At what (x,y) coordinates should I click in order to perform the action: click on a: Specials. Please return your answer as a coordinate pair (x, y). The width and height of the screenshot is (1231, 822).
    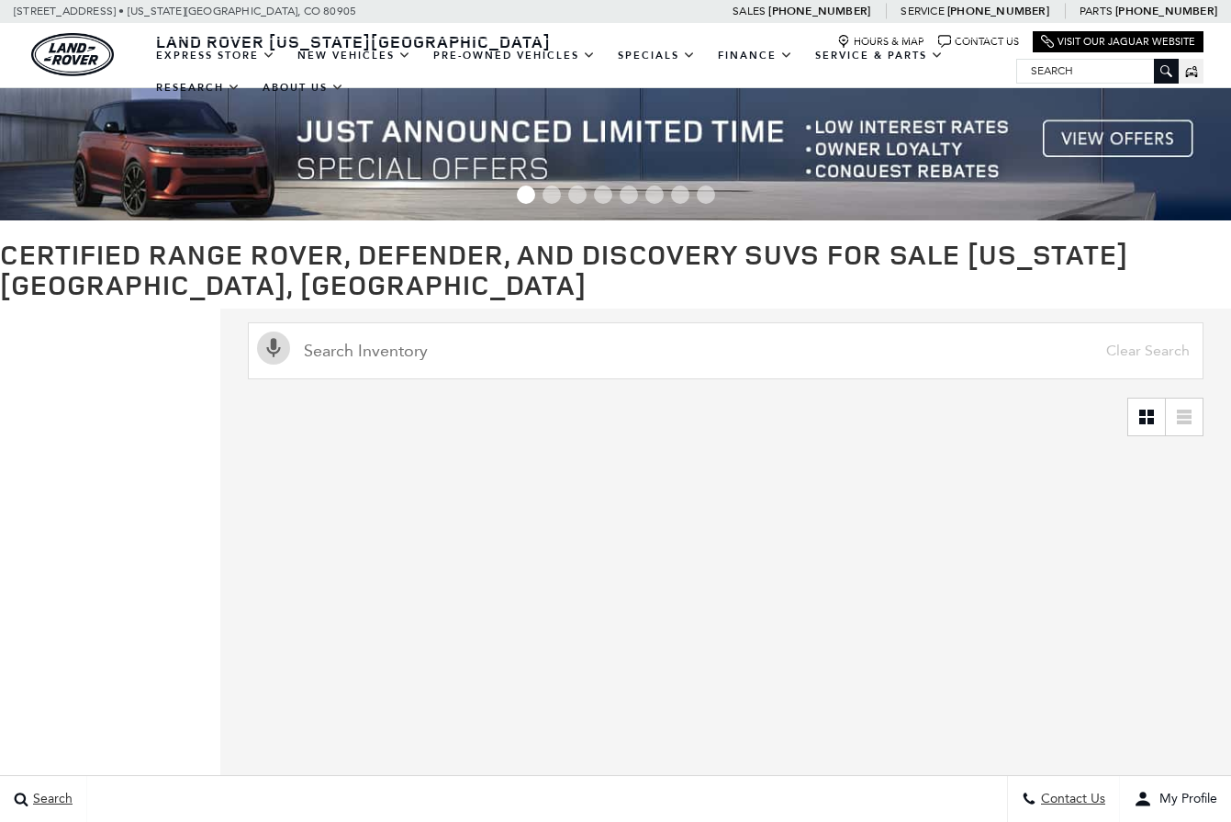
    Looking at the image, I should click on (656, 55).